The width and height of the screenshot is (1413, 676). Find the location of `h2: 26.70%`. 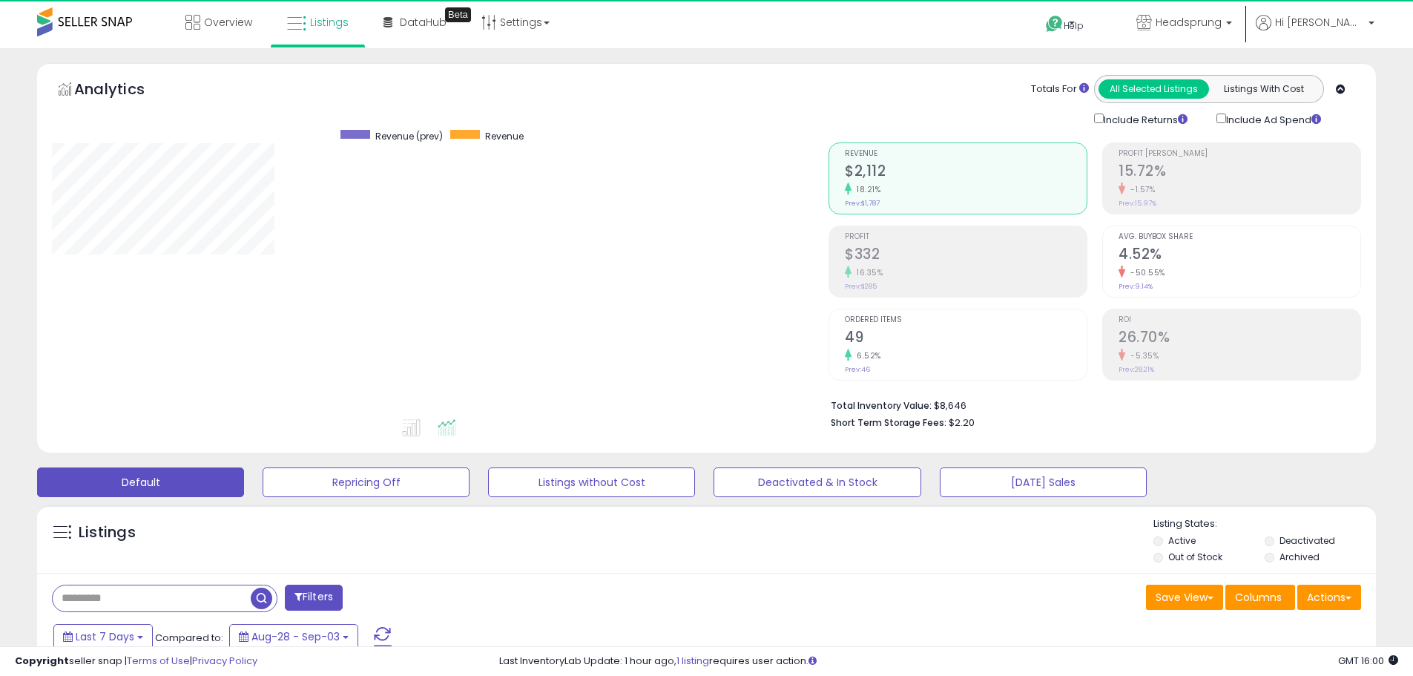

h2: 26.70% is located at coordinates (1239, 338).